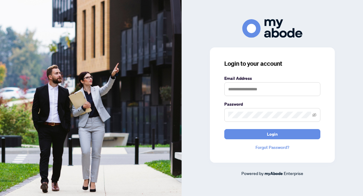 Image resolution: width=363 pixels, height=196 pixels. I want to click on label: Email Address, so click(272, 78).